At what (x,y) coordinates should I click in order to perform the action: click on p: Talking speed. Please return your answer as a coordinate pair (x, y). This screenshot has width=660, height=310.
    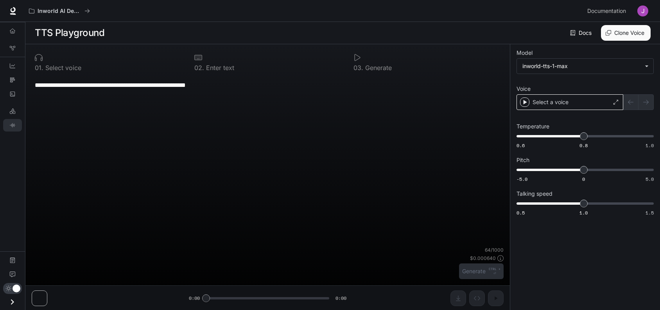
    Looking at the image, I should click on (535, 194).